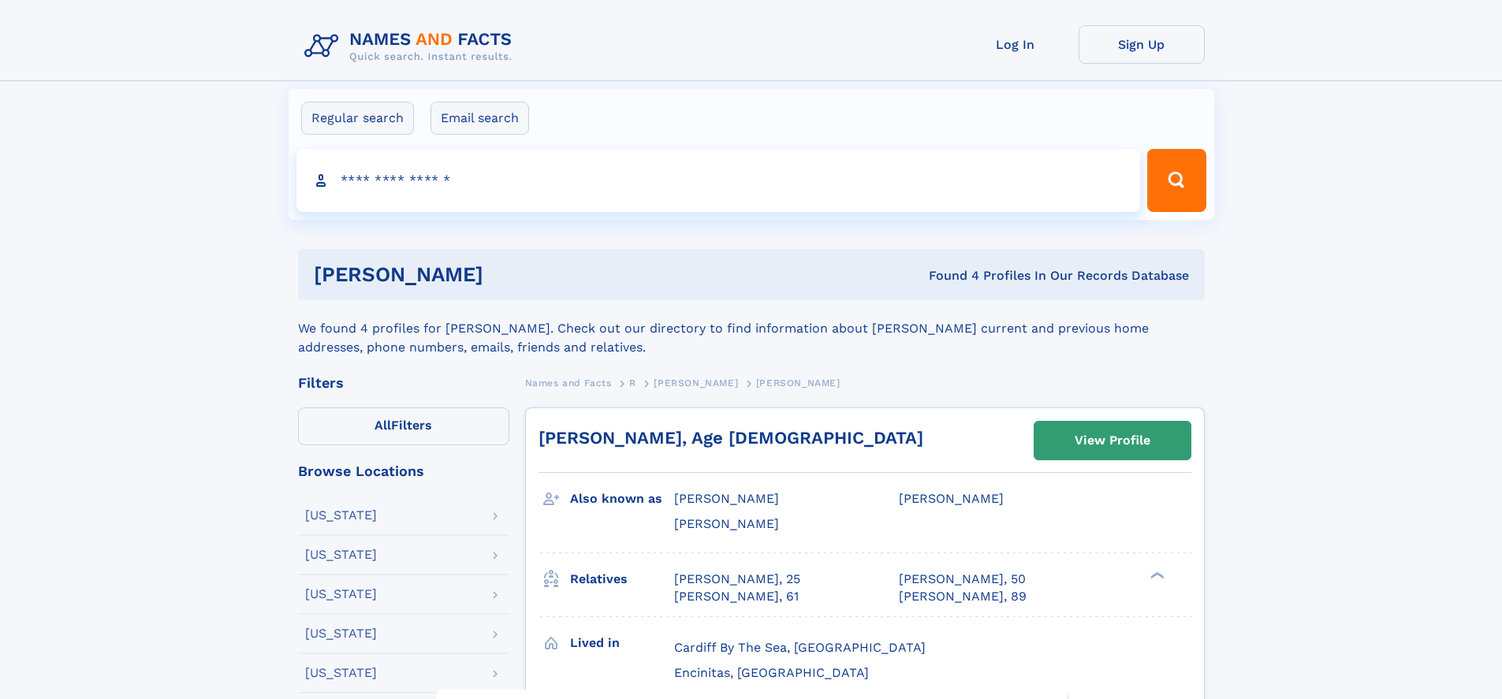 Image resolution: width=1502 pixels, height=699 pixels. What do you see at coordinates (404, 471) in the screenshot?
I see `div: Browse Locations` at bounding box center [404, 471].